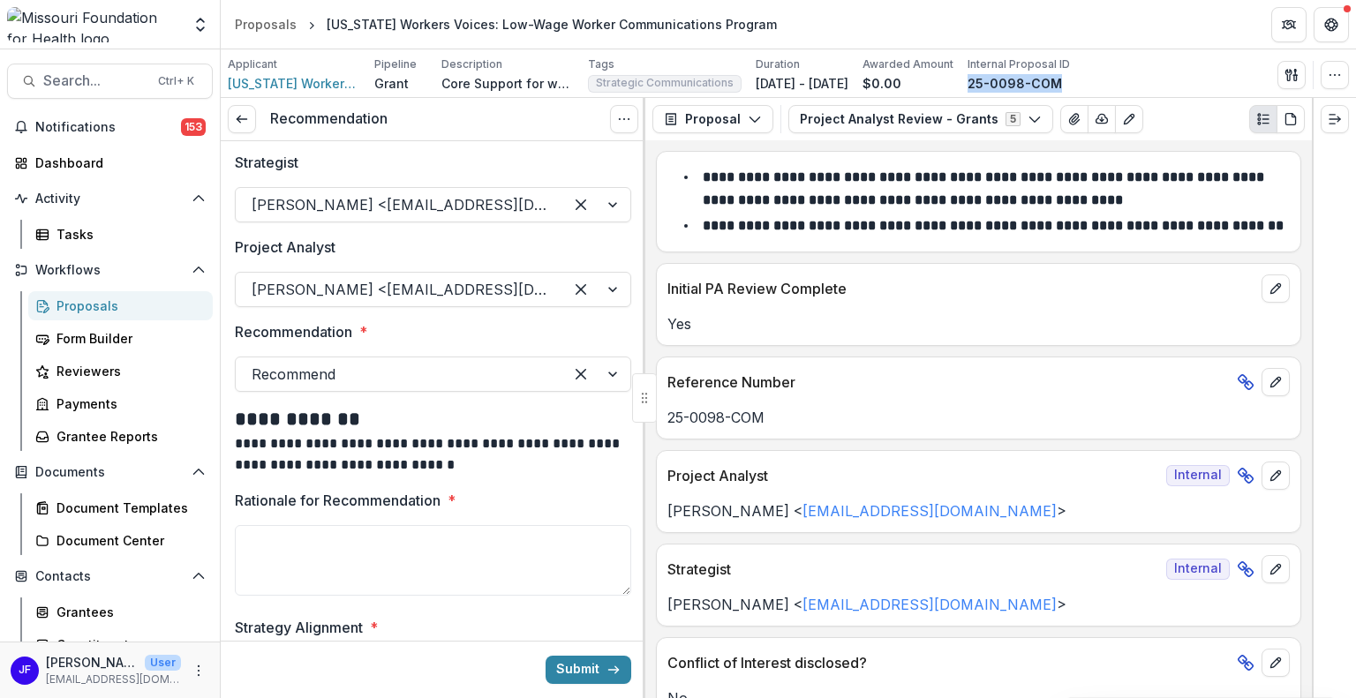 The height and width of the screenshot is (698, 1356). What do you see at coordinates (120, 612) in the screenshot?
I see `a: Grantees` at bounding box center [120, 612].